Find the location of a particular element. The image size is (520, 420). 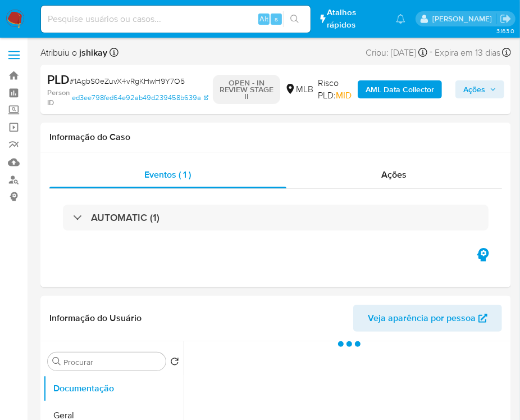

input: Procurar is located at coordinates (112, 362).